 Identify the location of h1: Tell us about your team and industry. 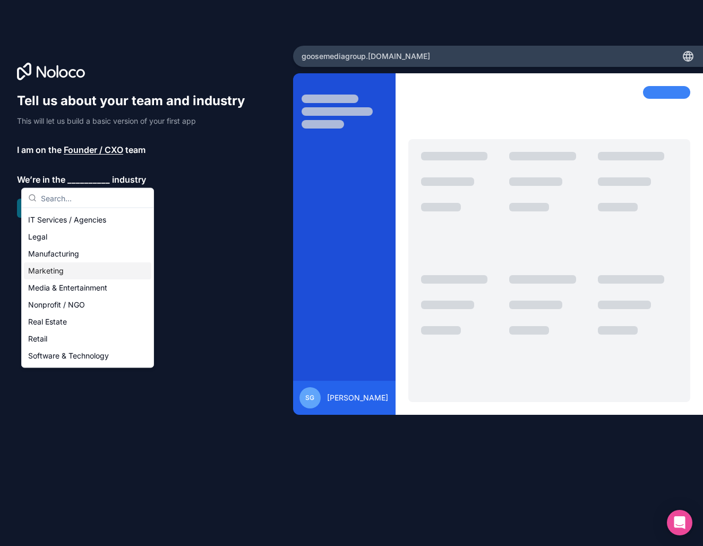
(136, 101).